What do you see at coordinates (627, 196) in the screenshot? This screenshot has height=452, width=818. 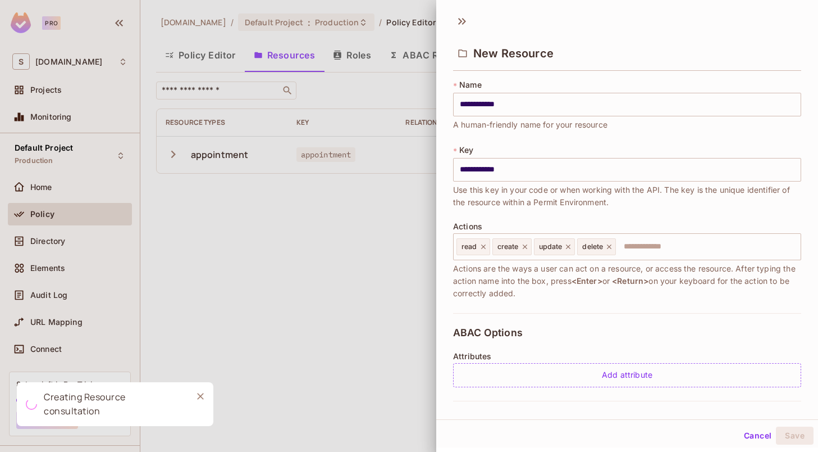 I see `span: Use this key in your code or when working with the API. The key is the unique identifier of the r...` at bounding box center [627, 196].